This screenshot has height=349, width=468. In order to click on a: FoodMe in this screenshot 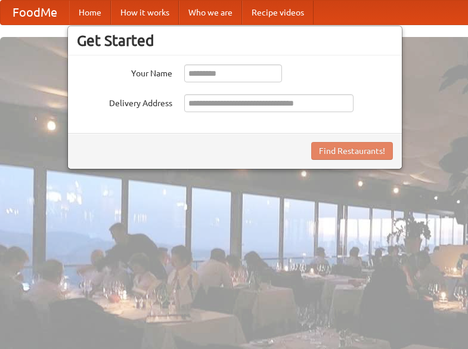, I will do `click(35, 13)`.